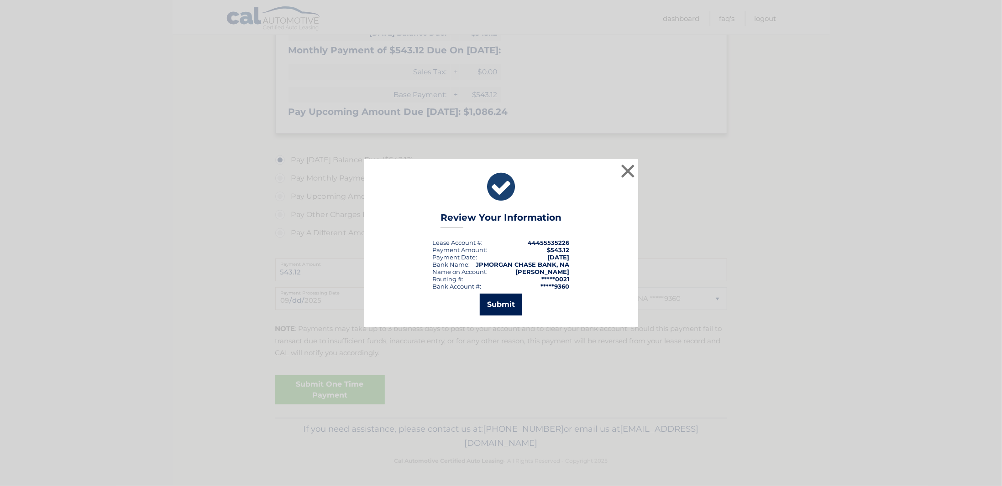  Describe the element at coordinates (457, 287) in the screenshot. I see `div: Bank Account #:` at that location.